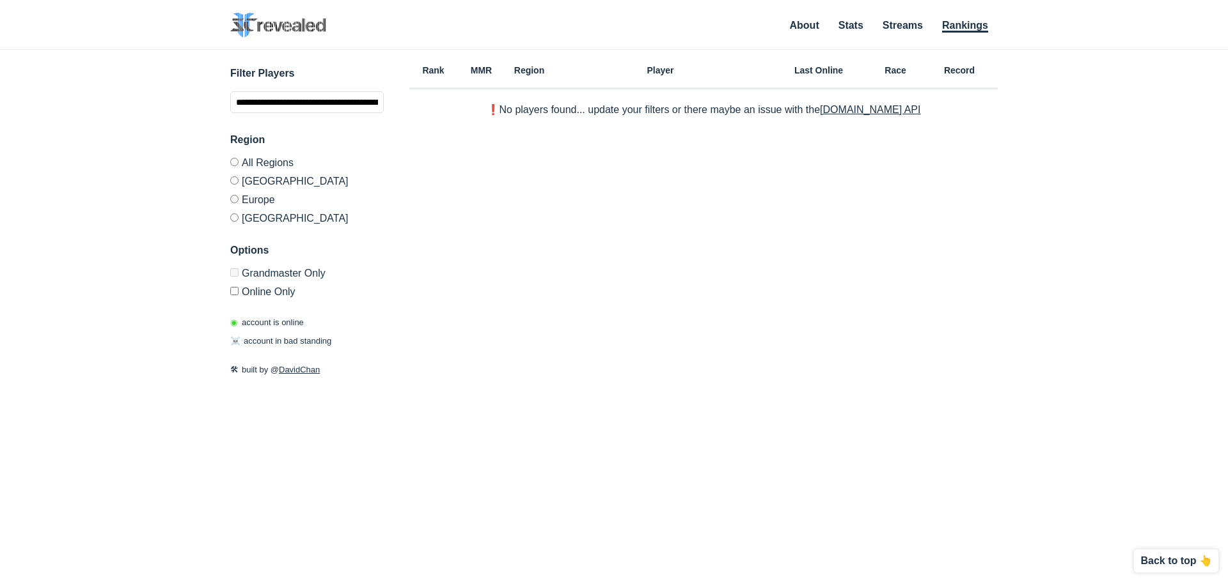 The width and height of the screenshot is (1228, 582). What do you see at coordinates (307, 251) in the screenshot?
I see `h3: Options` at bounding box center [307, 251].